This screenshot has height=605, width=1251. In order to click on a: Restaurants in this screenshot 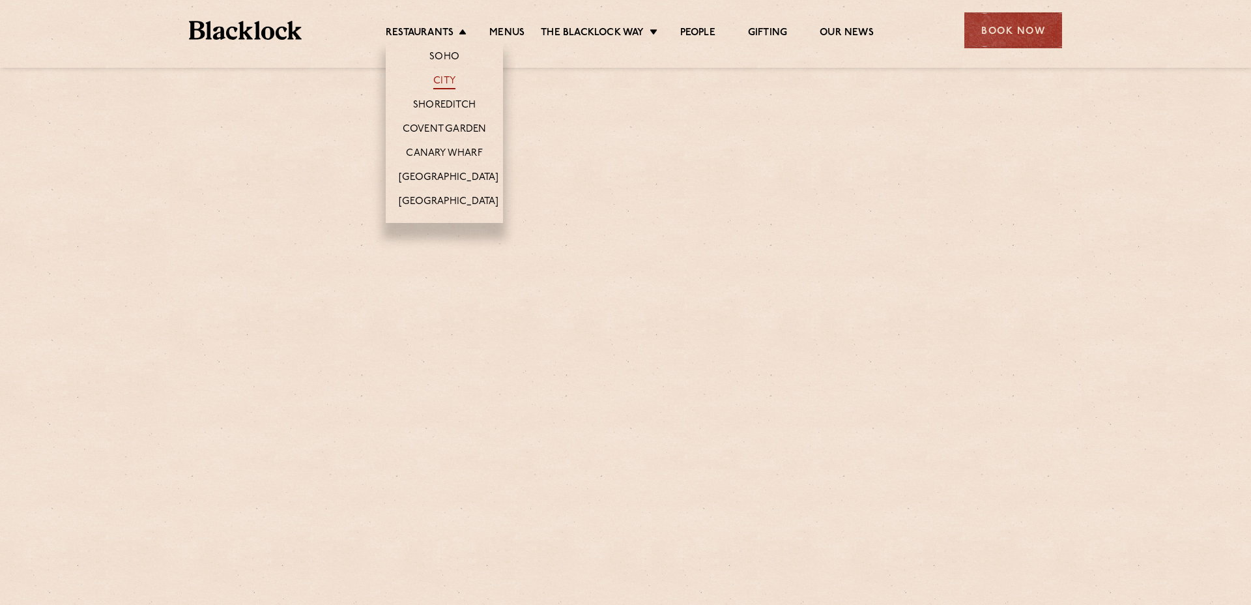, I will do `click(420, 34)`.